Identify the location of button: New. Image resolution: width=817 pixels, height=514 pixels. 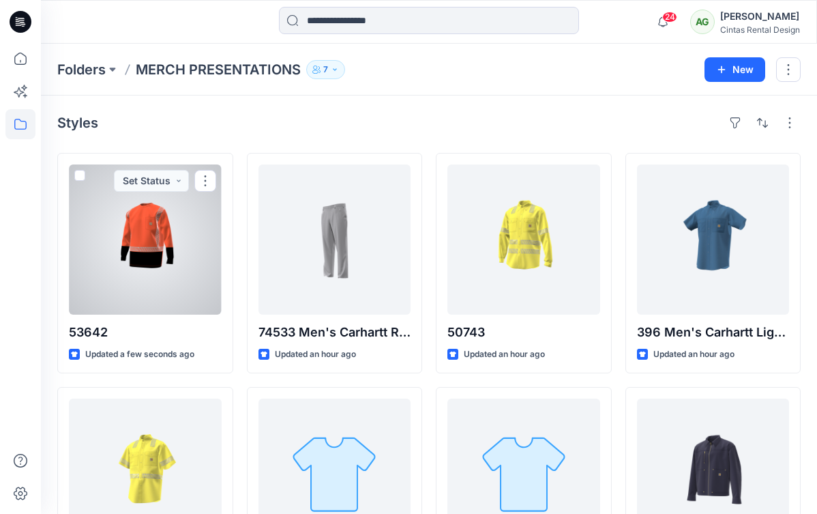
(735, 70).